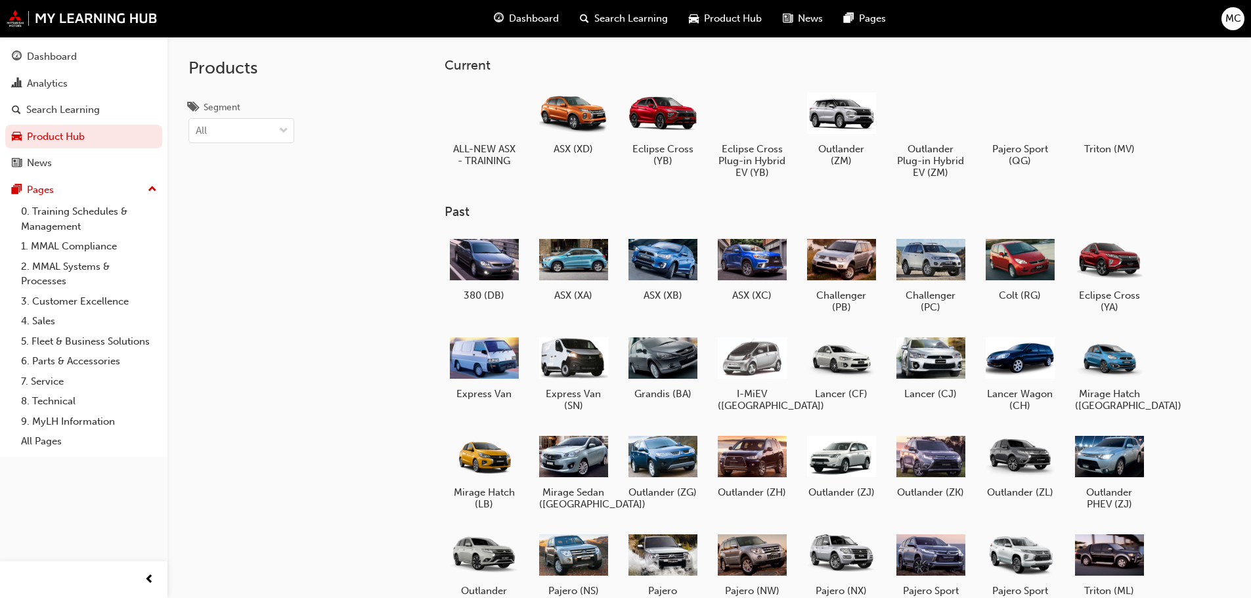 The image size is (1251, 598). I want to click on a: All Pages, so click(89, 441).